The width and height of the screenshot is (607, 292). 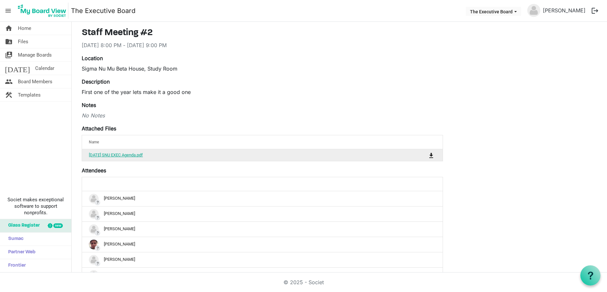 I want to click on span: Partner Web, so click(x=20, y=253).